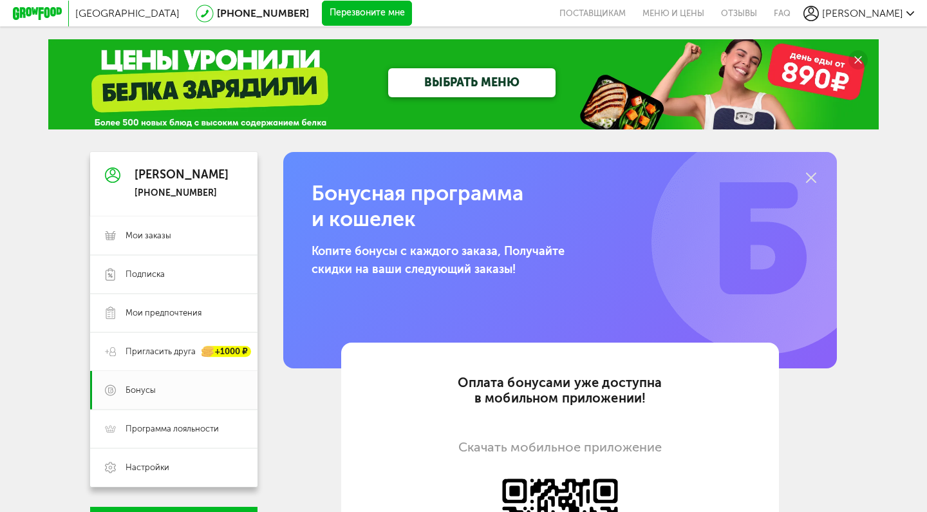  Describe the element at coordinates (174, 236) in the screenshot. I see `a: Мои заказы` at that location.